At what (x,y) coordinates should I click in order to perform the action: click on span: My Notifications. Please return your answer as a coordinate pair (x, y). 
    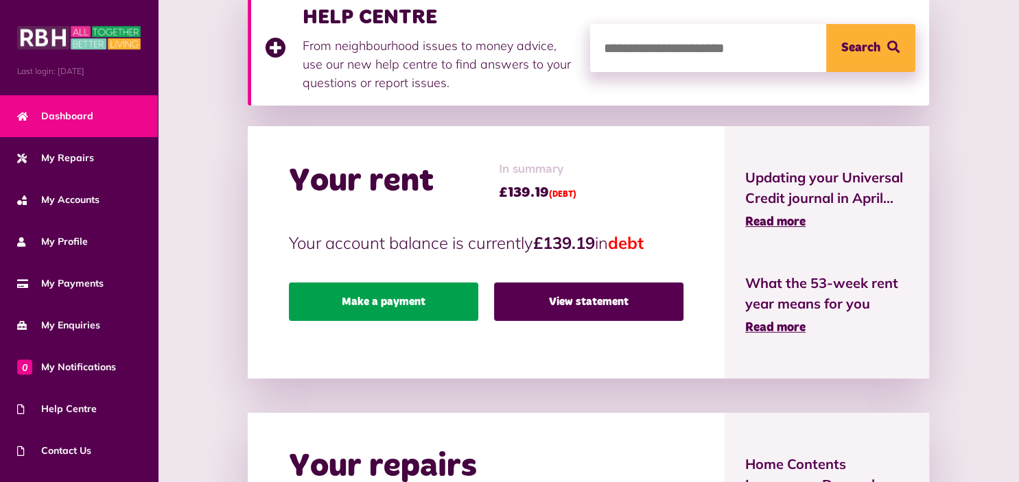
    Looking at the image, I should click on (67, 367).